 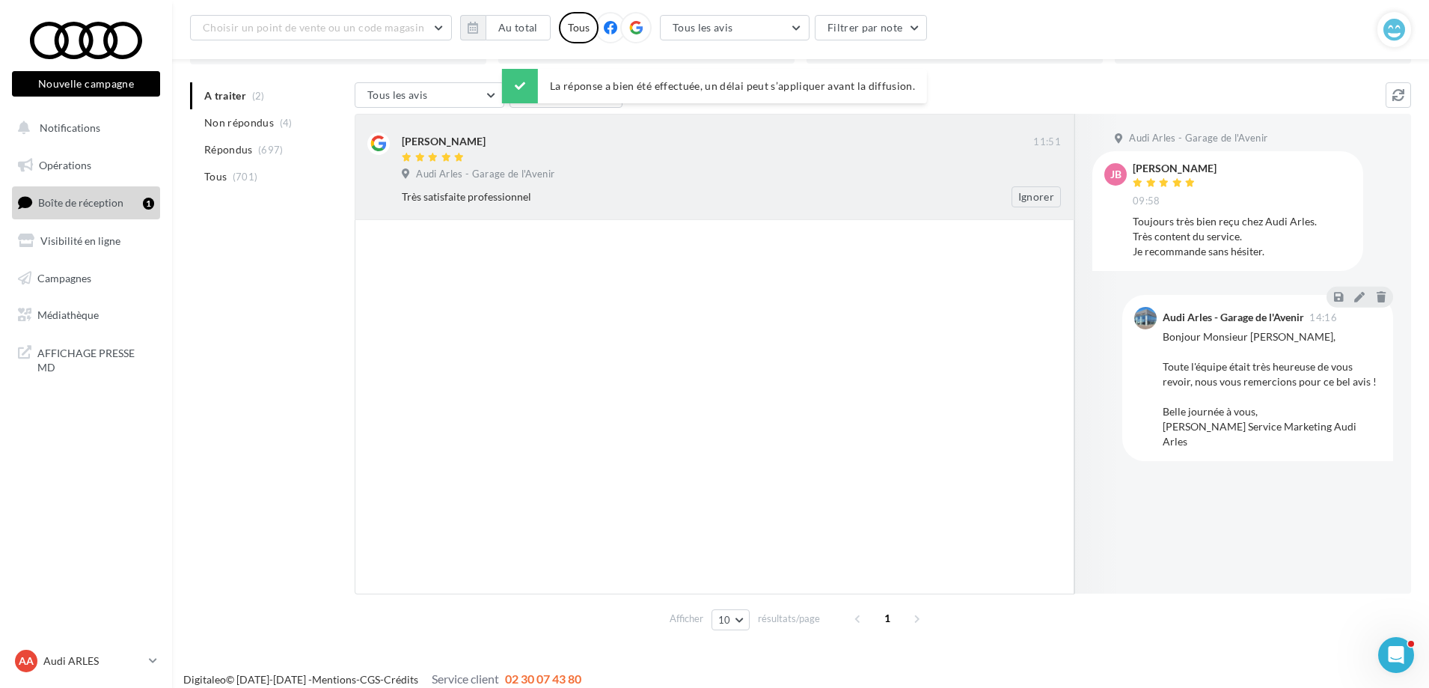 I want to click on span: Boîte de réception, so click(x=81, y=202).